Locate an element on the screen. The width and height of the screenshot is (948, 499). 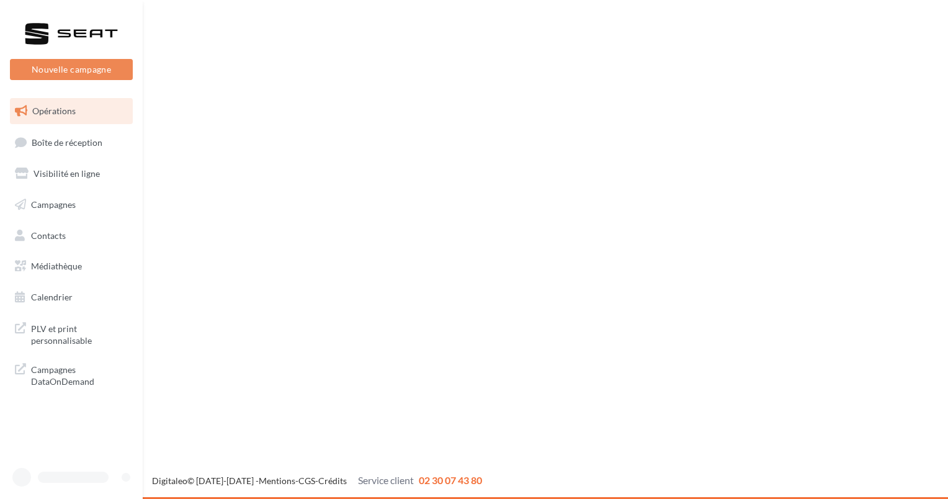
a: Mentions is located at coordinates (277, 480).